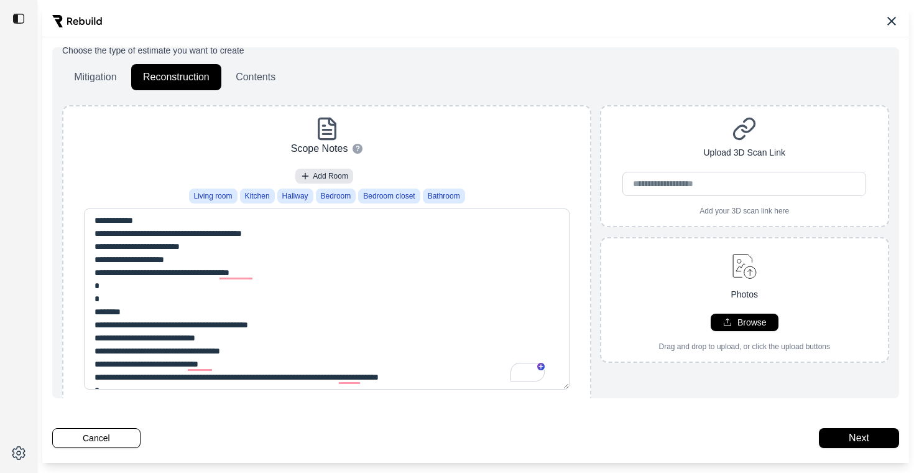 The height and width of the screenshot is (473, 914). I want to click on img: toggle sidebar, so click(19, 19).